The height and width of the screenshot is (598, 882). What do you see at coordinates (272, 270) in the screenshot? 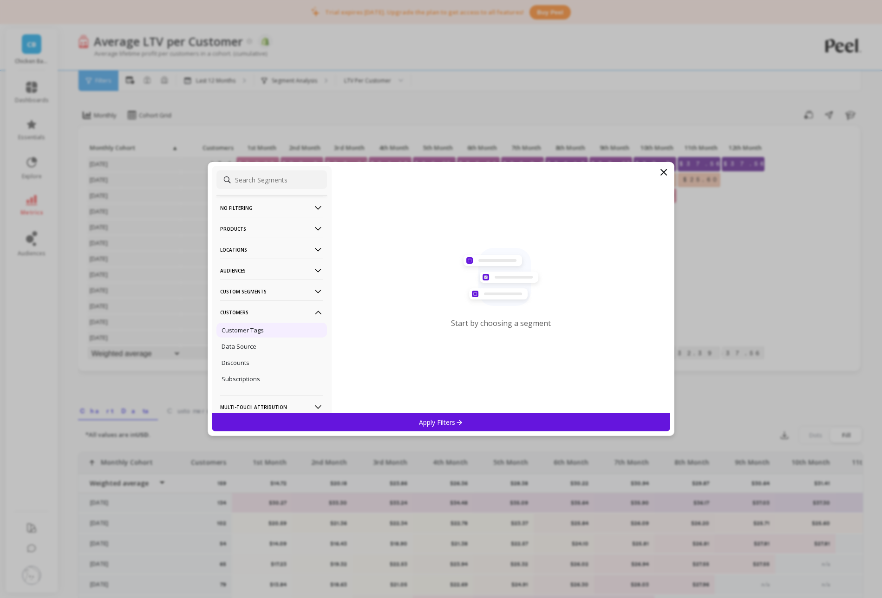
I see `p: Audiences` at bounding box center [272, 270].